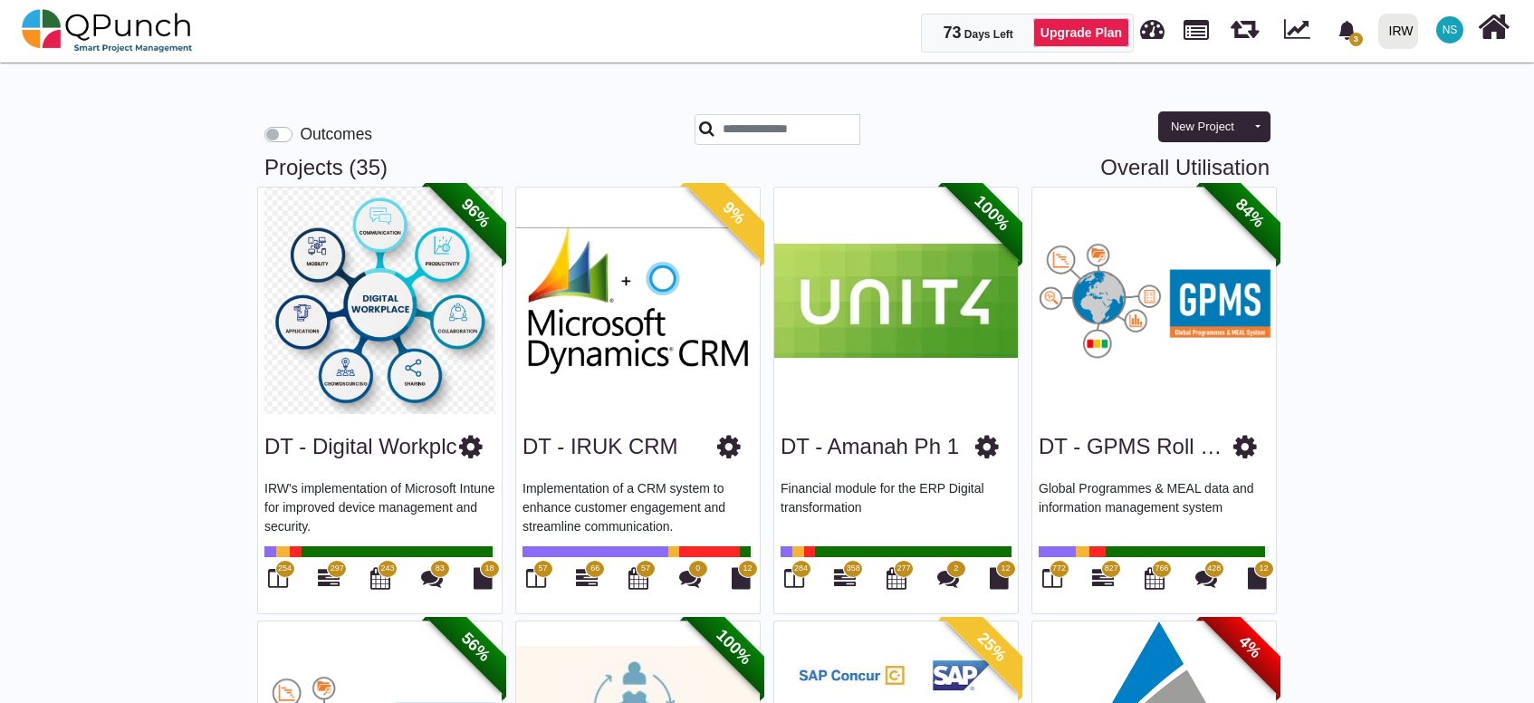 The width and height of the screenshot is (1534, 703). Describe the element at coordinates (767, 167) in the screenshot. I see `h3: Projects (35)` at that location.